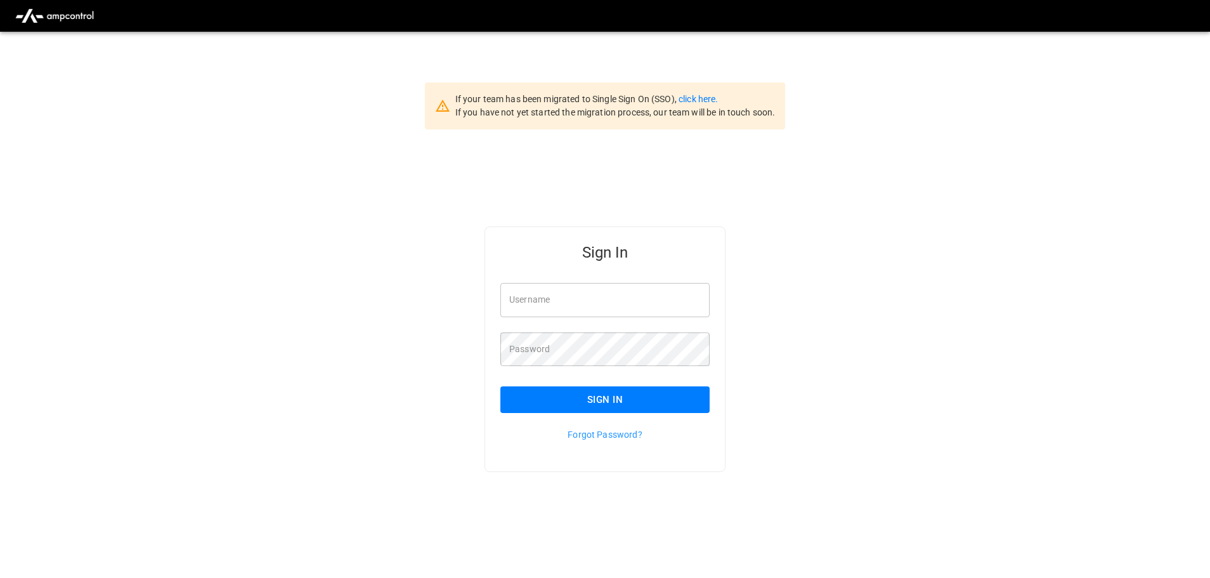 Image resolution: width=1210 pixels, height=578 pixels. What do you see at coordinates (605, 399) in the screenshot?
I see `button: Sign In` at bounding box center [605, 399].